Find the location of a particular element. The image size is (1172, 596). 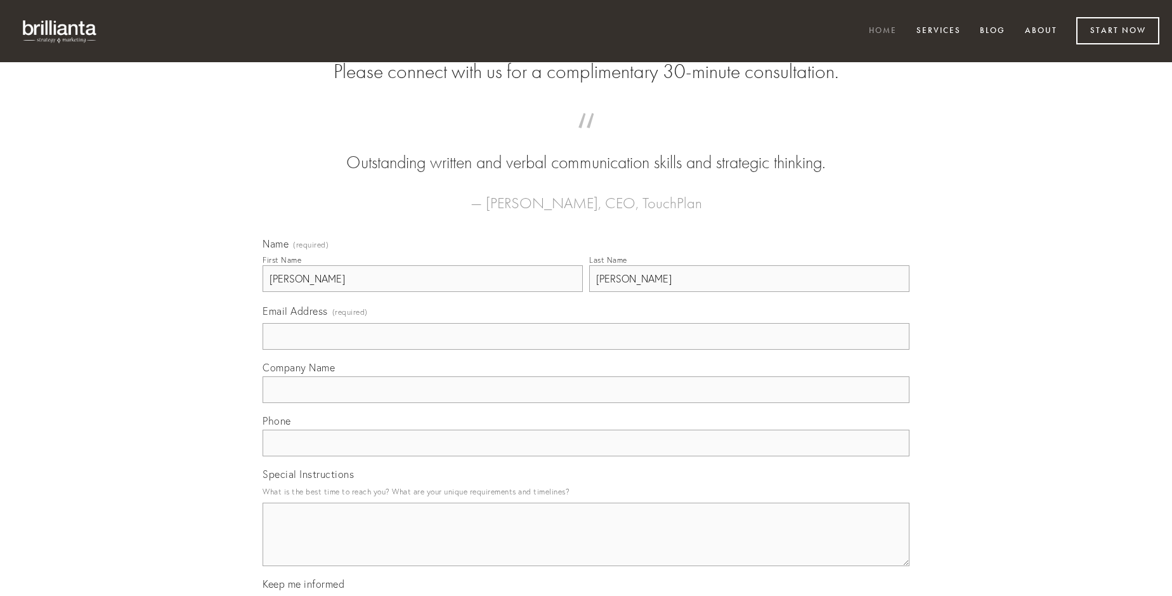

a: Services is located at coordinates (939, 31).